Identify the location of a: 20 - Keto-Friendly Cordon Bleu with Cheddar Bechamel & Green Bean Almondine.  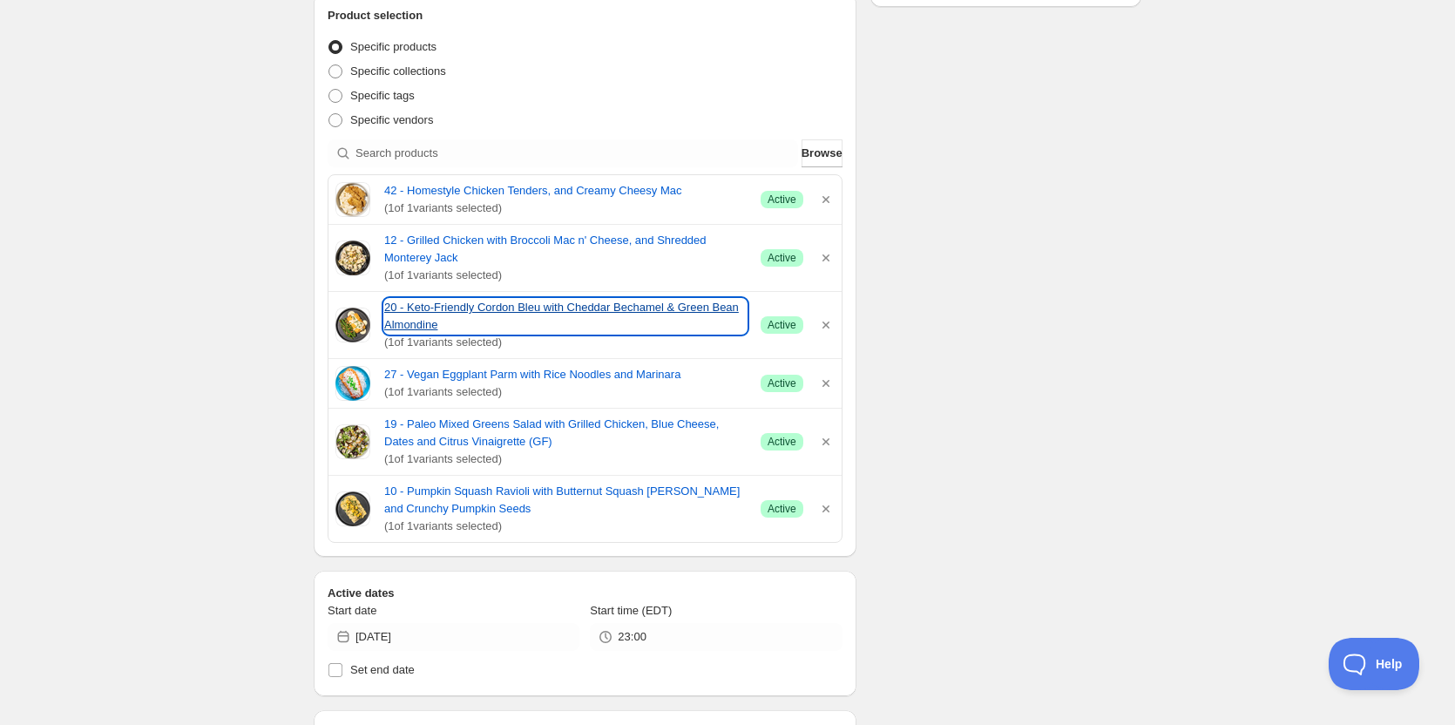
(565, 316).